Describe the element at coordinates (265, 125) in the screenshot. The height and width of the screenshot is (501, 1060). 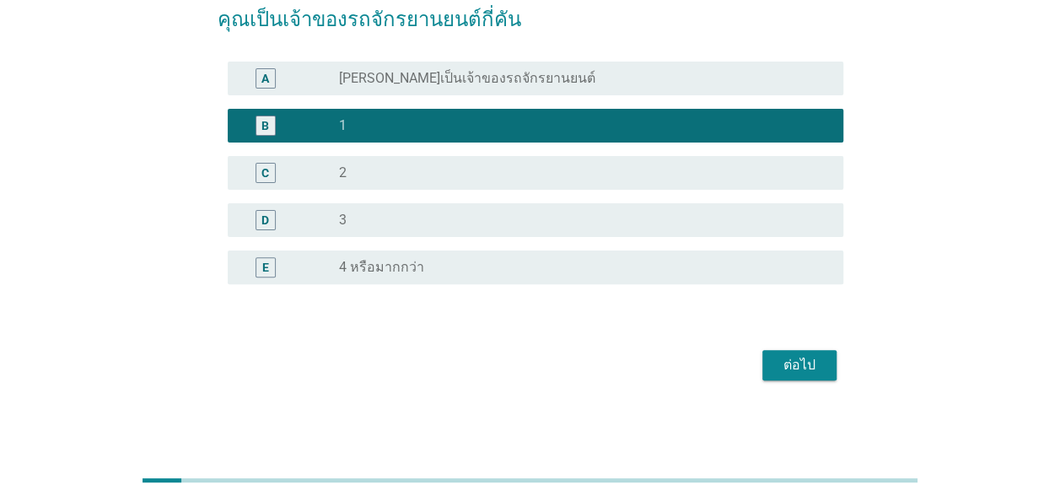
I see `div: B` at that location.